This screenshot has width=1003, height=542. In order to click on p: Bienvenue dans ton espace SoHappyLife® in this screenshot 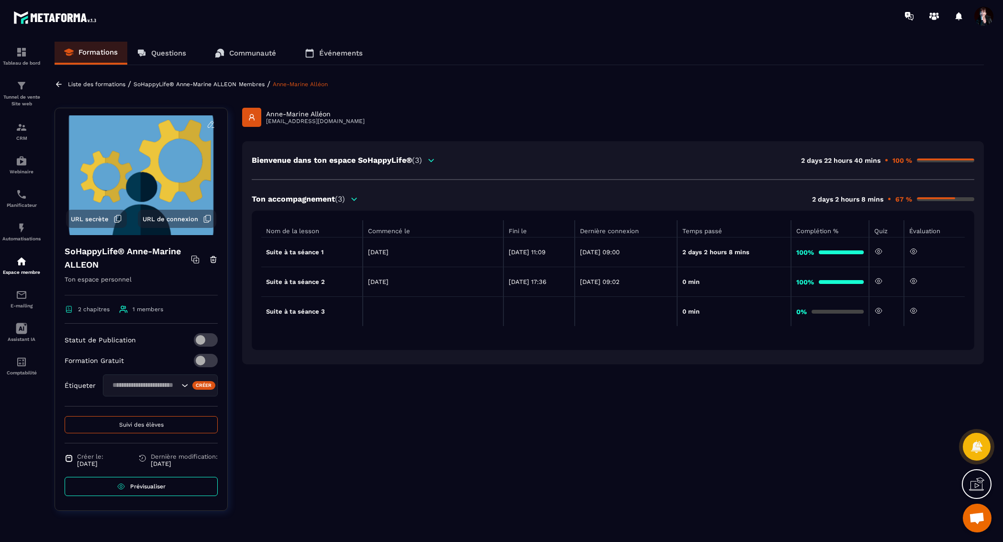, I will do `click(337, 160)`.